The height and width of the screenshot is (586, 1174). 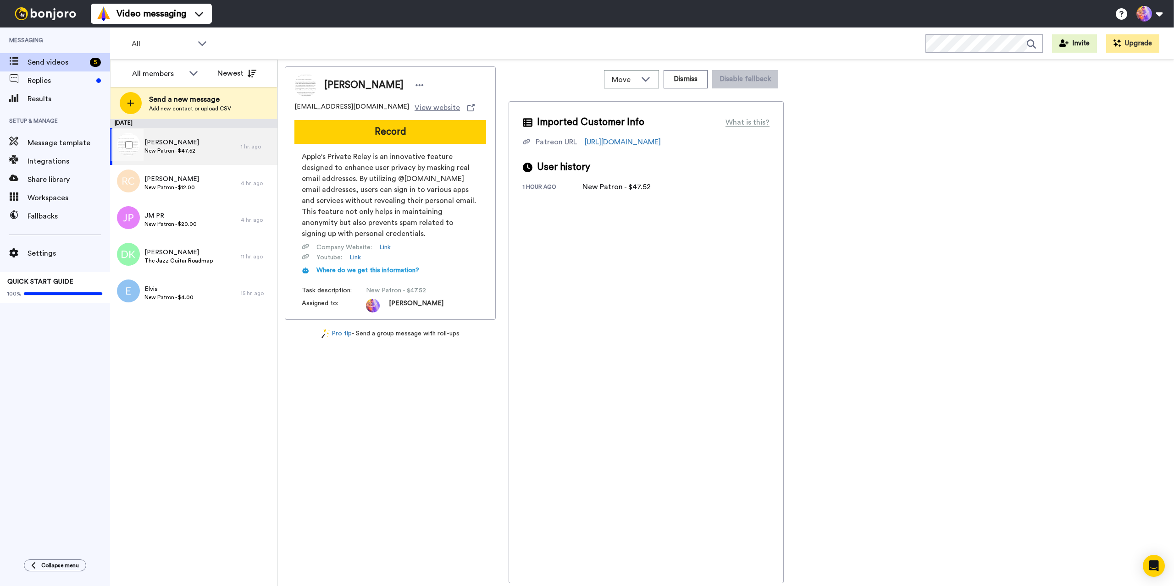 I want to click on button: Record, so click(x=390, y=132).